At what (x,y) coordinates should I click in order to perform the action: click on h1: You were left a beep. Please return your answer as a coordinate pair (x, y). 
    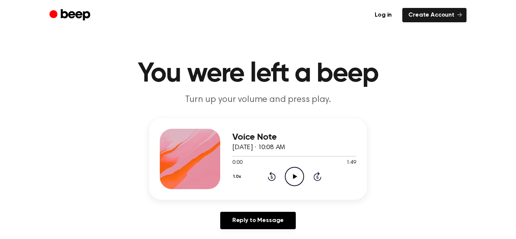
    Looking at the image, I should click on (258, 74).